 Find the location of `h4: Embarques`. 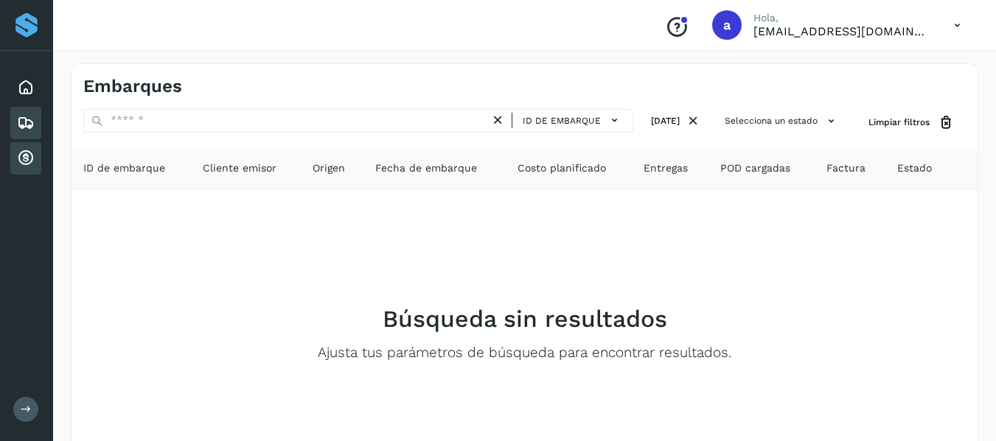

h4: Embarques is located at coordinates (133, 86).